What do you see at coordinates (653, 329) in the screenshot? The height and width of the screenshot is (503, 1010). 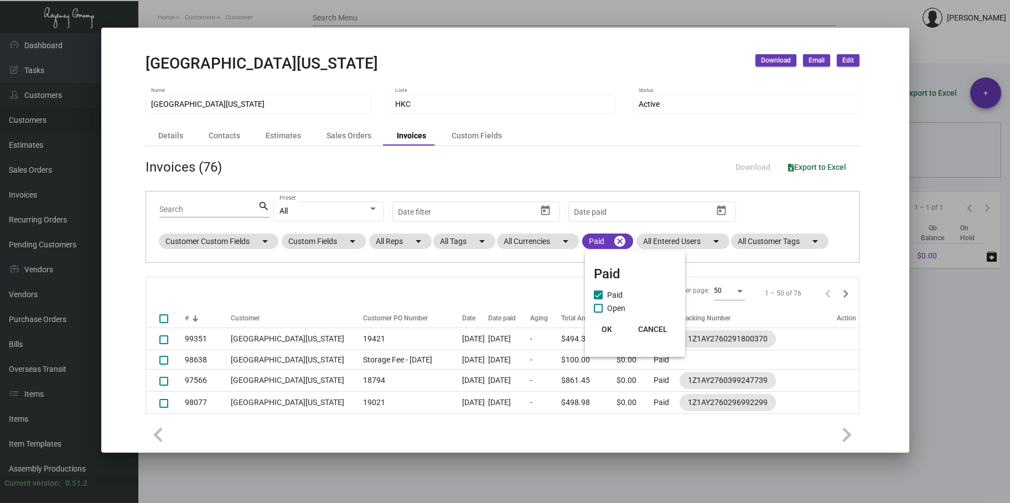 I see `span: CANCEL` at bounding box center [653, 329].